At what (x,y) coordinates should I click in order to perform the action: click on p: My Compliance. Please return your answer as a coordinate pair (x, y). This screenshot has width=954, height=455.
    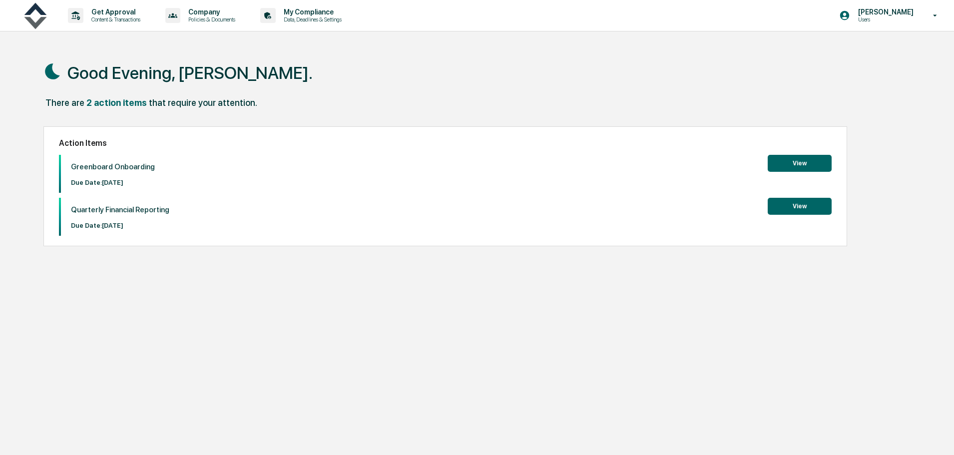
    Looking at the image, I should click on (311, 12).